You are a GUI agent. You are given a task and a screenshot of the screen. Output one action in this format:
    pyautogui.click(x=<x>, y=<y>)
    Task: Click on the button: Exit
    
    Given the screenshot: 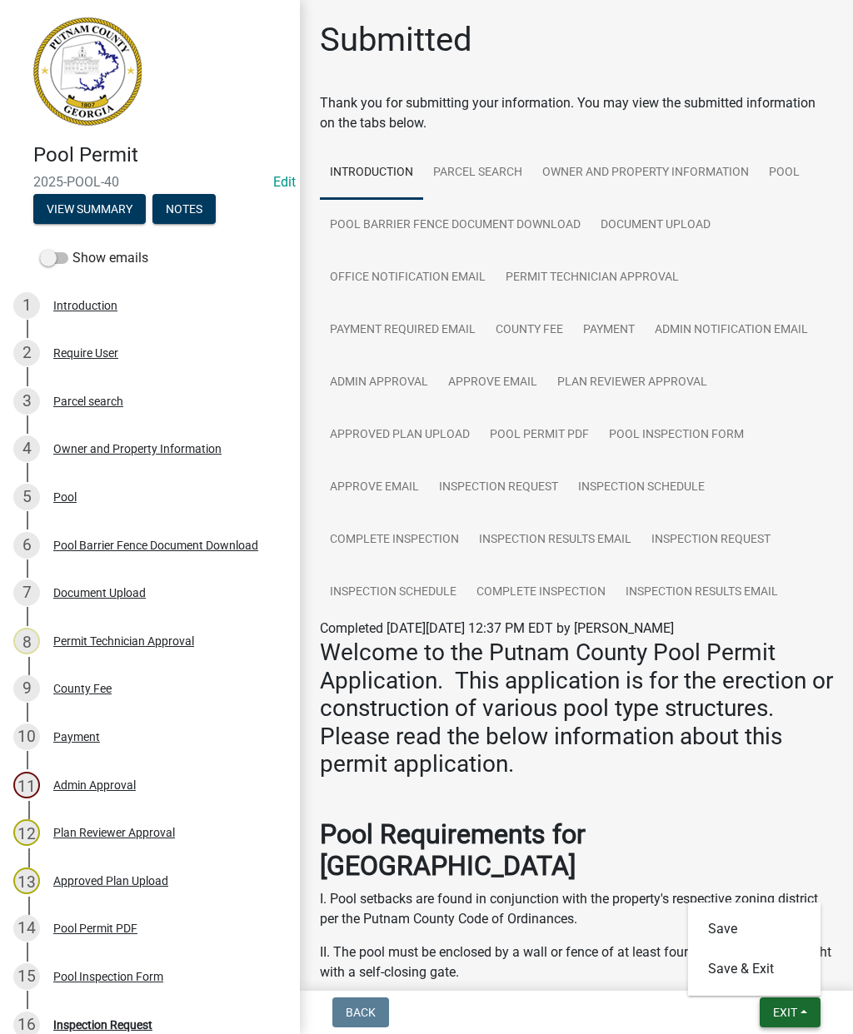 What is the action you would take?
    pyautogui.click(x=789, y=1013)
    